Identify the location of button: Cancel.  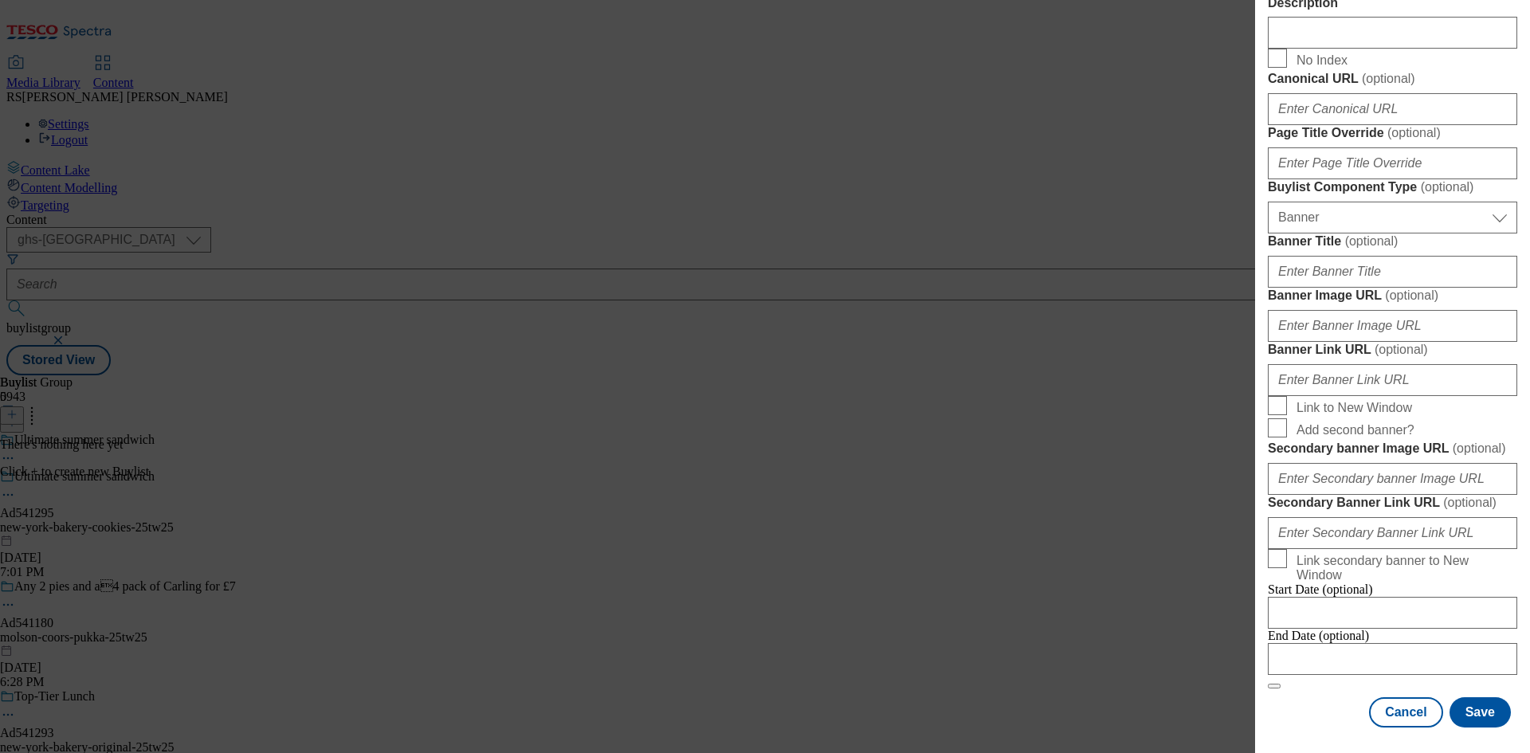
(1406, 712).